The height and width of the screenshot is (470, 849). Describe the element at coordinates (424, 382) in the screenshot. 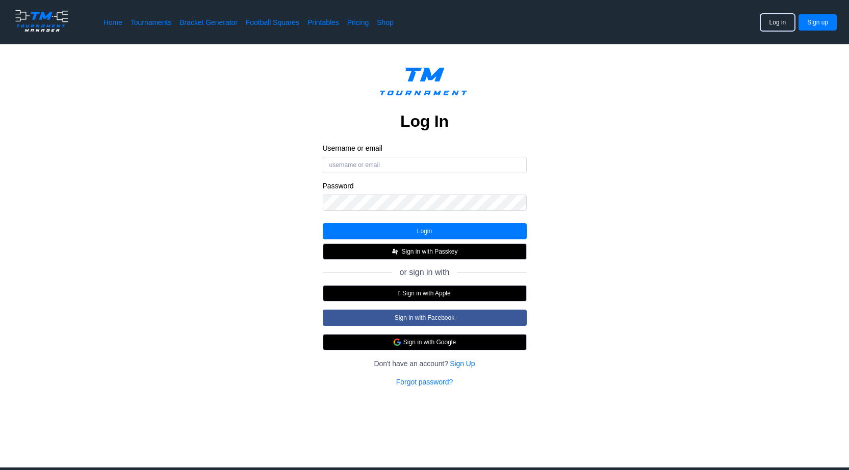

I see `a: Forgot password?` at that location.